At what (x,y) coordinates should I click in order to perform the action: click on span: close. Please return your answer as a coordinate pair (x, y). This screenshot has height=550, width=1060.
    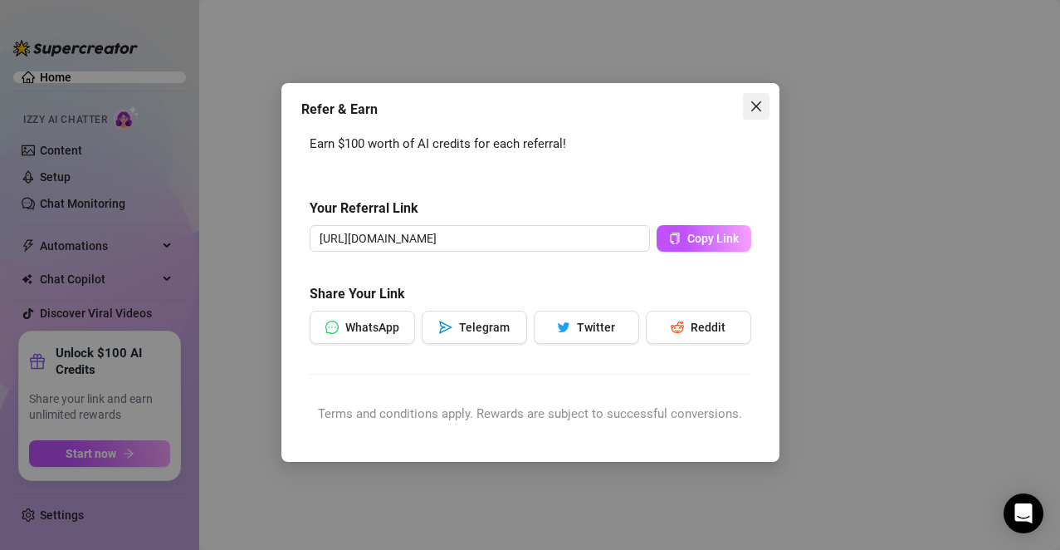
    Looking at the image, I should click on (757, 106).